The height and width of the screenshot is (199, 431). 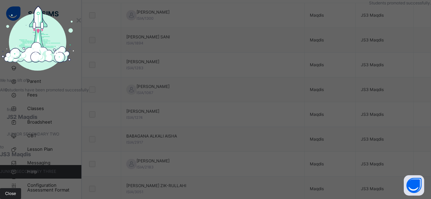 What do you see at coordinates (38, 38) in the screenshot?
I see `img: take-off-complete.1ce1a4aa937d04e8611fc73cc7ee0ef8.svg` at bounding box center [38, 38].